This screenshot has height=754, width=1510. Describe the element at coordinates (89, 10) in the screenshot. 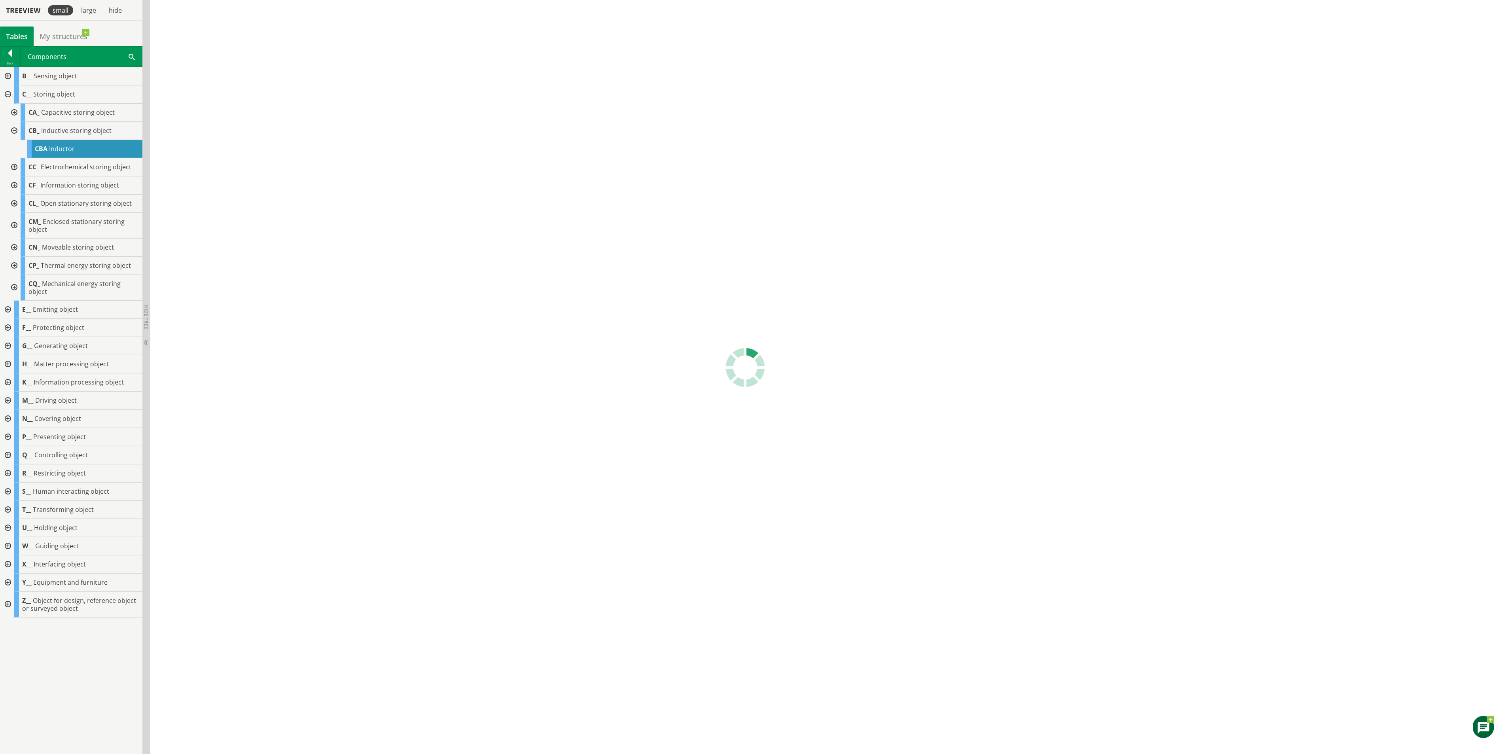

I see `div: large` at that location.